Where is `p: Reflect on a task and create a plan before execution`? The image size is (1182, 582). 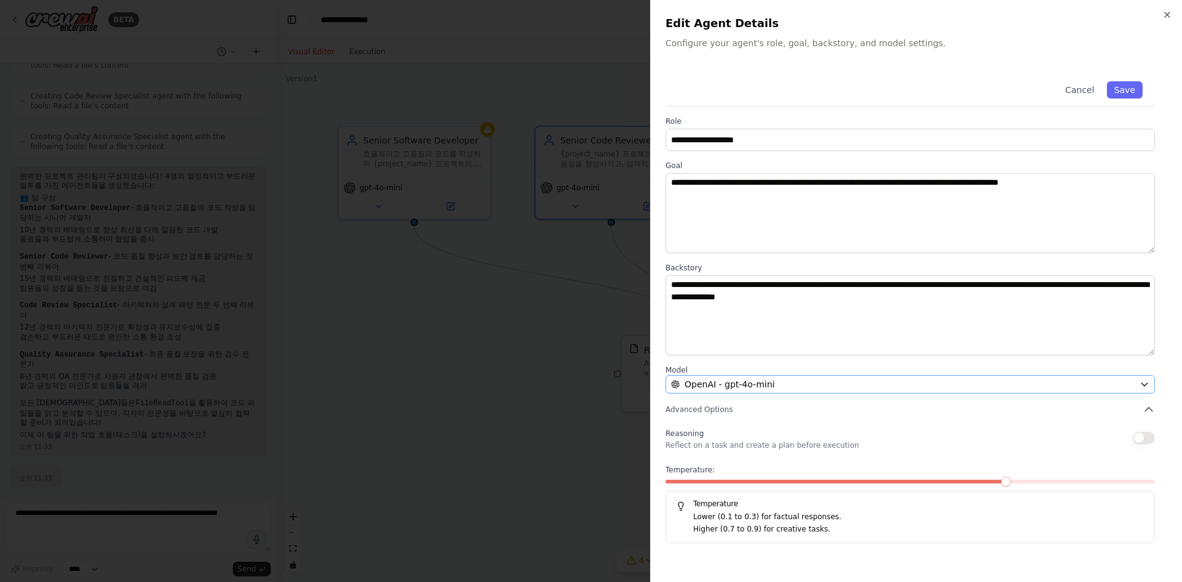
p: Reflect on a task and create a plan before execution is located at coordinates (762, 445).